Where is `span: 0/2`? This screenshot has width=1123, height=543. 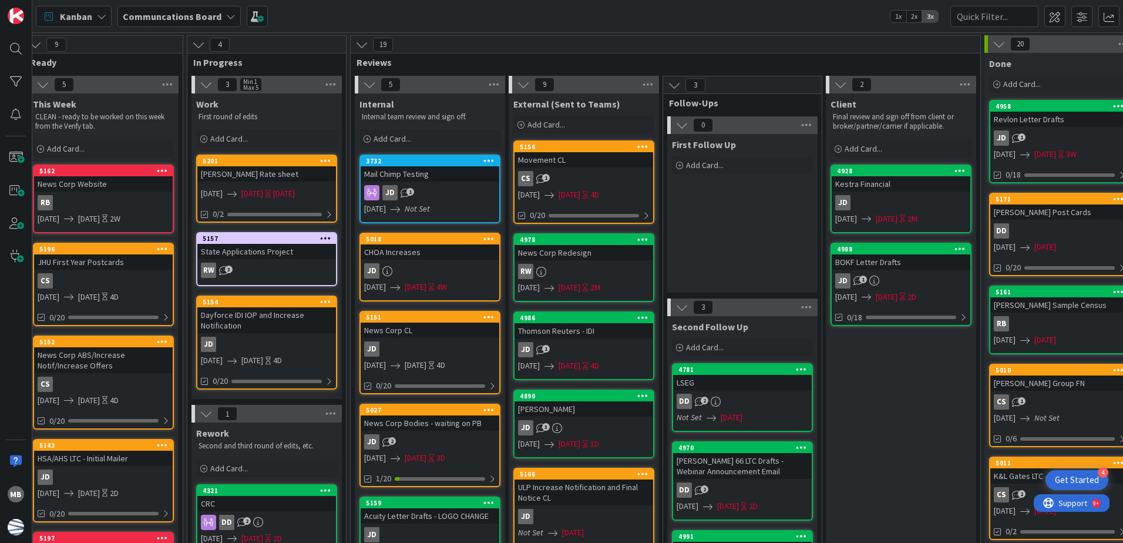 span: 0/2 is located at coordinates (218, 214).